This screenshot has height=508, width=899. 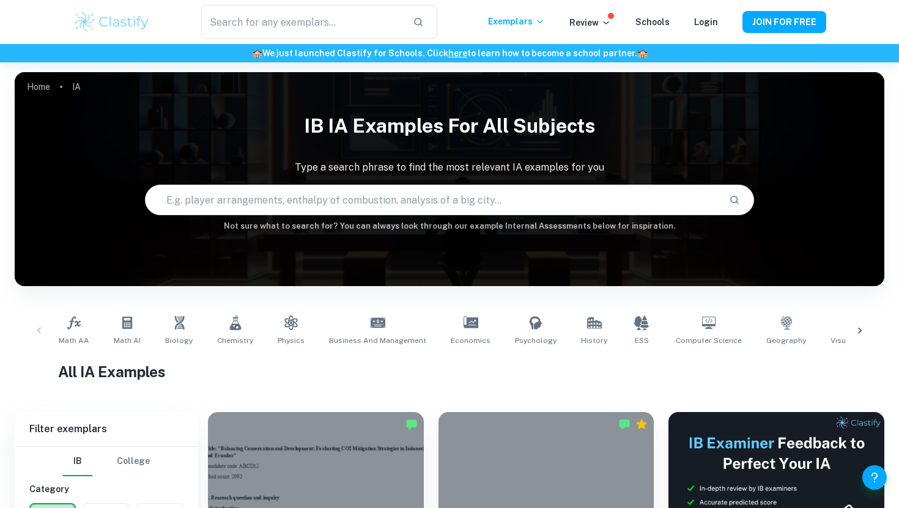 I want to click on h6: Category, so click(x=106, y=490).